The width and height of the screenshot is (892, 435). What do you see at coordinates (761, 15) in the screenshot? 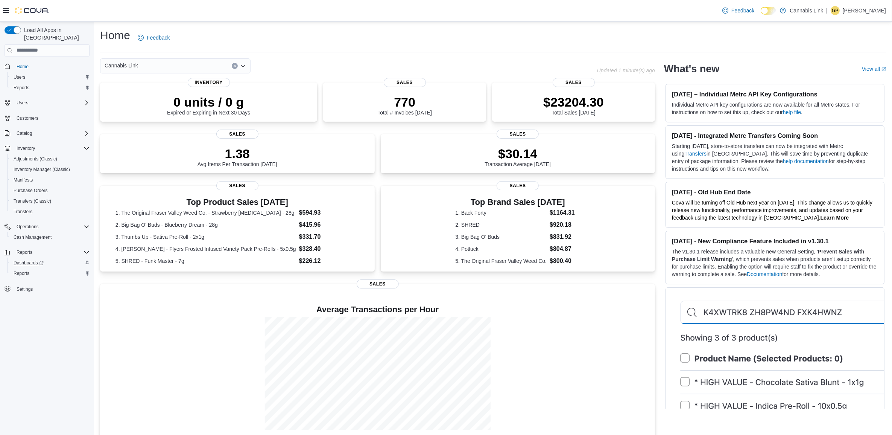
I see `span: Dark Mode` at bounding box center [761, 15].